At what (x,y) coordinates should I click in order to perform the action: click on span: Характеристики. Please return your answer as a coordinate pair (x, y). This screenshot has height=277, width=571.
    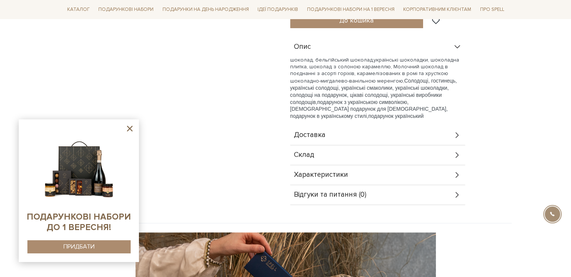
    Looking at the image, I should click on (321, 175).